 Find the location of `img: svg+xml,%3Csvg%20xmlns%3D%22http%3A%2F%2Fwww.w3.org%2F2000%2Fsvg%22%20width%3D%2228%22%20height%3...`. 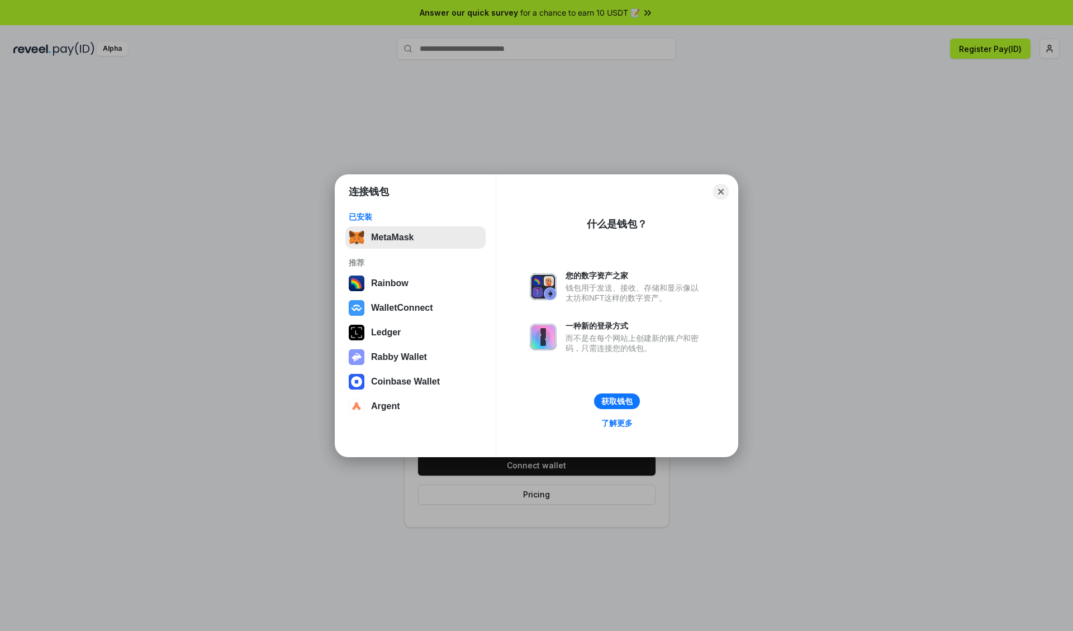

img: svg+xml,%3Csvg%20xmlns%3D%22http%3A%2F%2Fwww.w3.org%2F2000%2Fsvg%22%20width%3D%2228%22%20height%3... is located at coordinates (357, 333).